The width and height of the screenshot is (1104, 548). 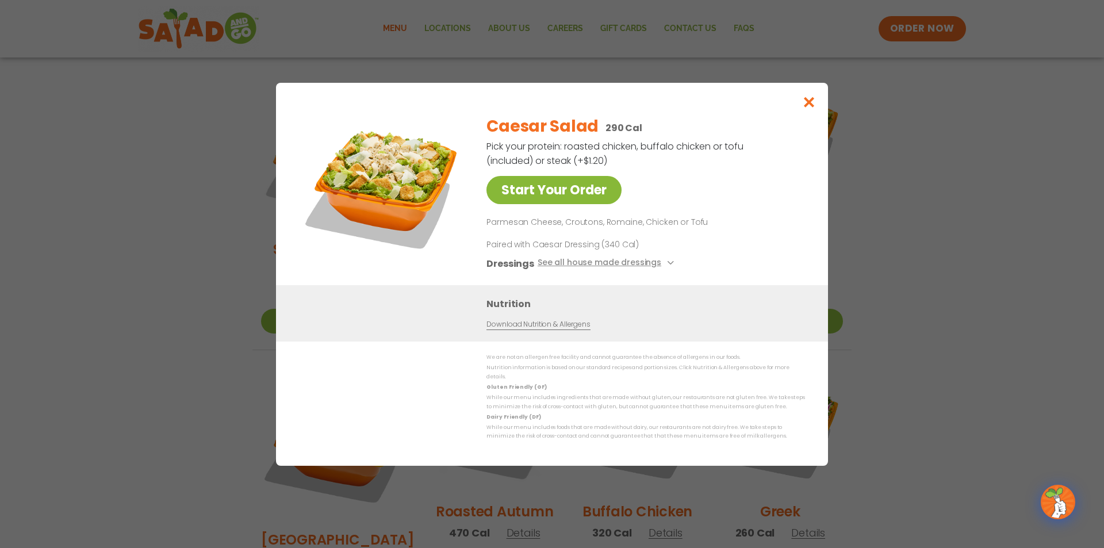 I want to click on button: Close modal, so click(x=809, y=102).